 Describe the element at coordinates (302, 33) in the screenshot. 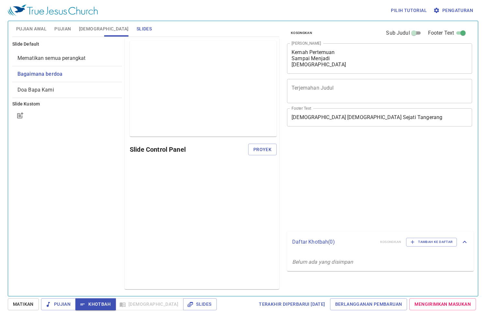

I see `span: Kosongkan` at that location.